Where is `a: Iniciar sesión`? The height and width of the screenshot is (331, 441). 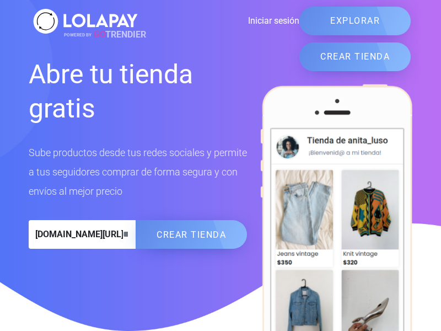 a: Iniciar sesión is located at coordinates (220, 21).